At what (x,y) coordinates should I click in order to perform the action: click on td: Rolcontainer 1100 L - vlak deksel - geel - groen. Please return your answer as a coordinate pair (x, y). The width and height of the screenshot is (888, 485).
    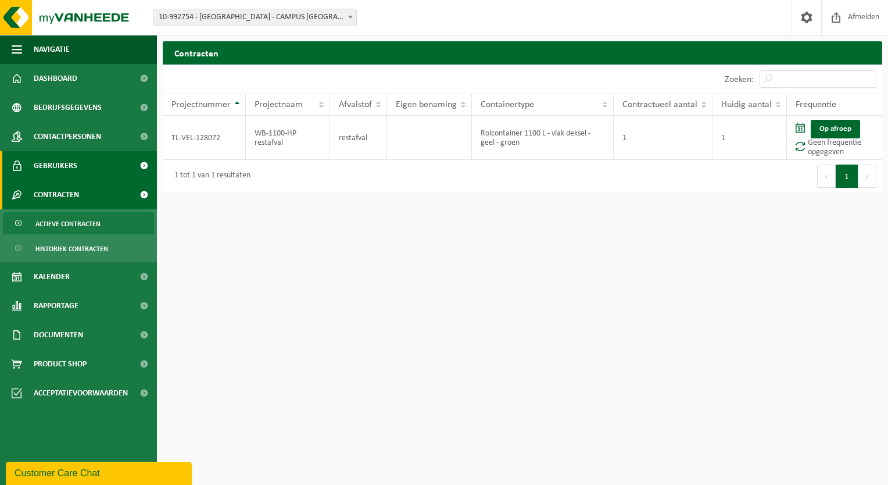
    Looking at the image, I should click on (543, 138).